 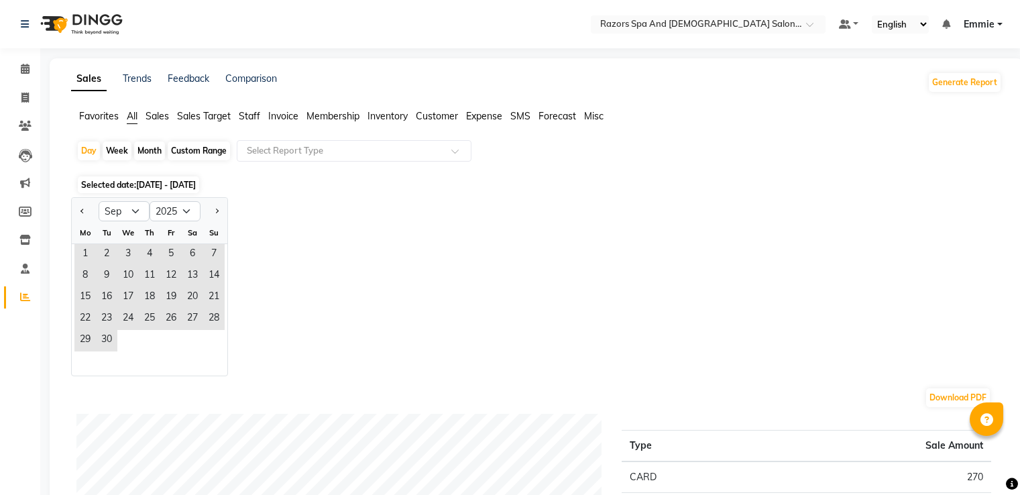 What do you see at coordinates (214, 255) in the screenshot?
I see `span: 7` at bounding box center [214, 255].